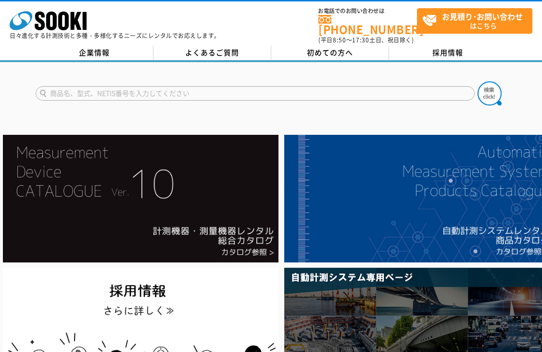 The image size is (542, 352). Describe the element at coordinates (475, 21) in the screenshot. I see `a: お見積り･お問い合わせはこちら` at that location.